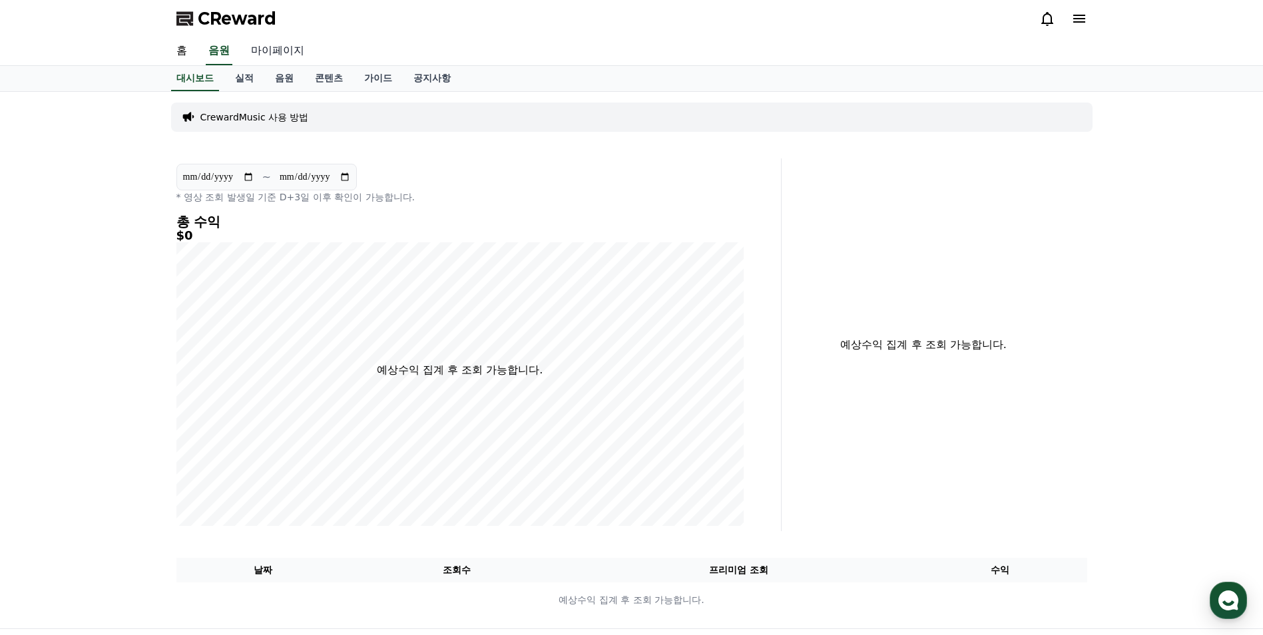 The image size is (1263, 635). What do you see at coordinates (263, 570) in the screenshot?
I see `th: 날짜` at bounding box center [263, 570].